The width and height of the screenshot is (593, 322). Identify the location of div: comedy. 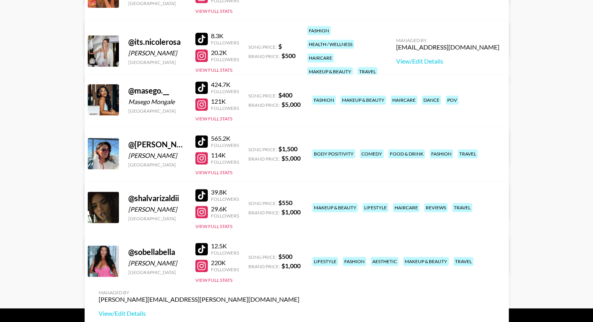
(371, 154).